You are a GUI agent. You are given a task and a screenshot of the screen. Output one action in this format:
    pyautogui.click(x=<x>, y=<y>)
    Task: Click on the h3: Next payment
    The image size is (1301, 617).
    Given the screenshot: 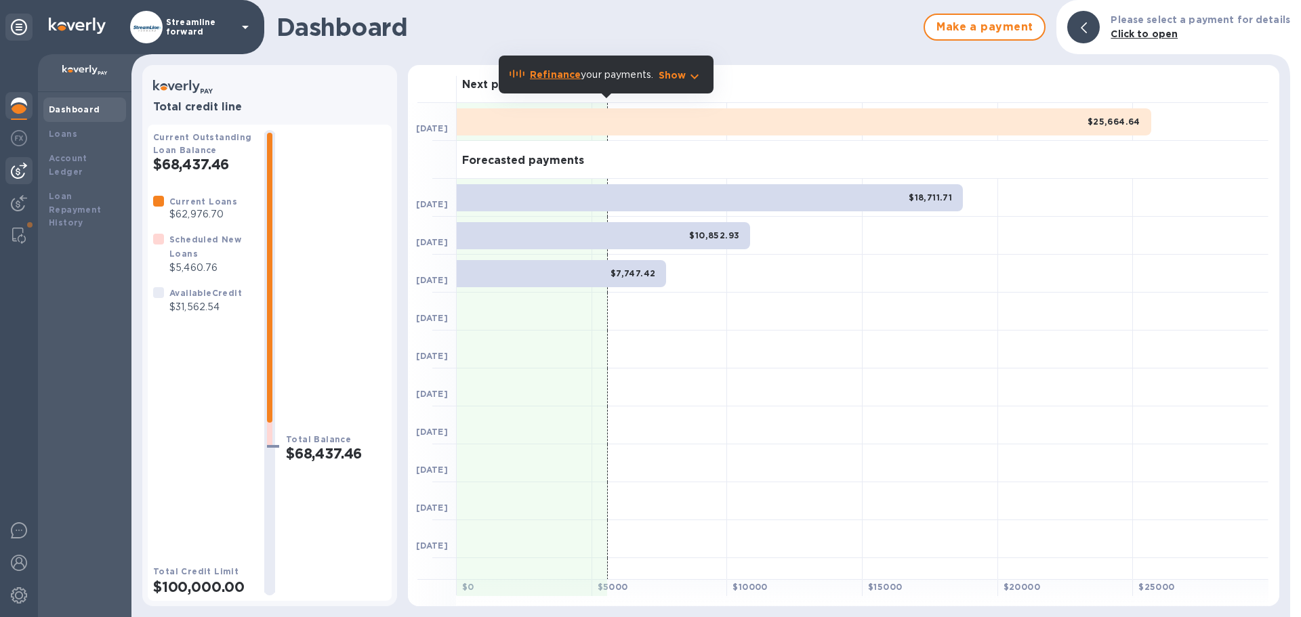 What is the action you would take?
    pyautogui.click(x=501, y=85)
    